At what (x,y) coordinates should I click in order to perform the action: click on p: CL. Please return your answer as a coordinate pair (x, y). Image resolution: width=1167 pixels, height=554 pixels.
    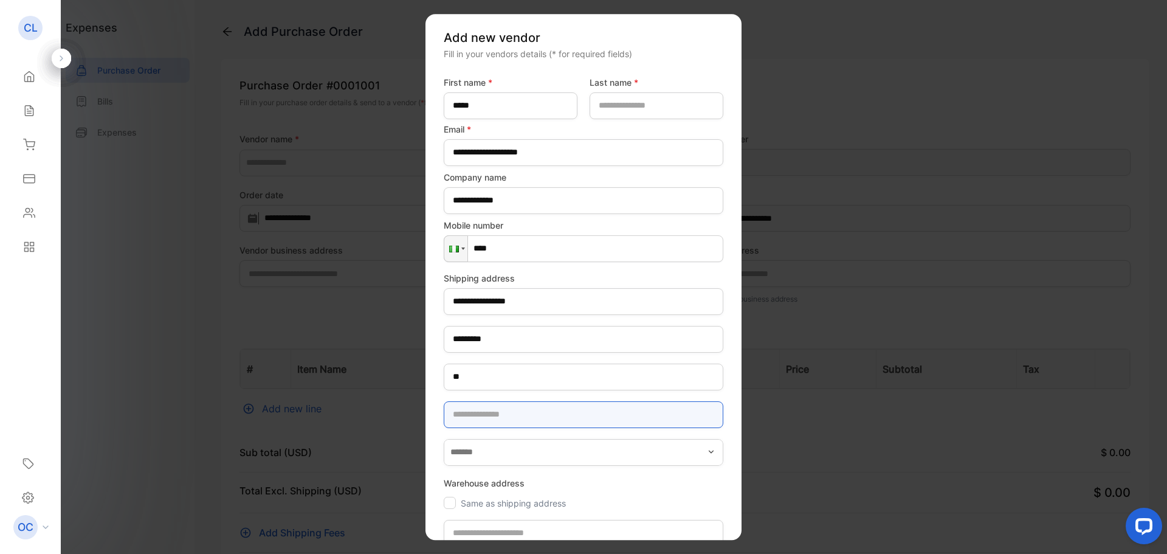
    Looking at the image, I should click on (30, 28).